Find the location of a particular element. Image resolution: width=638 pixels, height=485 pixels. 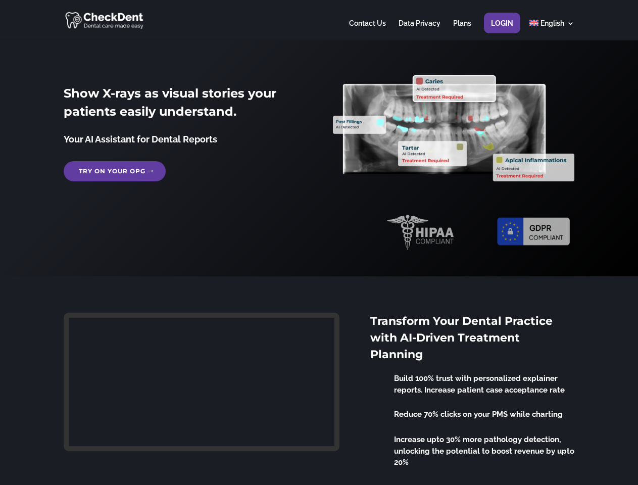

a: Data Privacy is located at coordinates (420, 29).